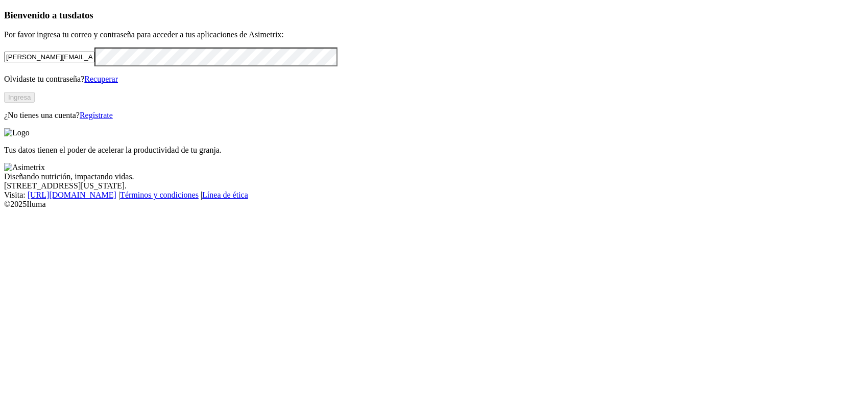  Describe the element at coordinates (96, 115) in the screenshot. I see `a: Regístrate` at that location.